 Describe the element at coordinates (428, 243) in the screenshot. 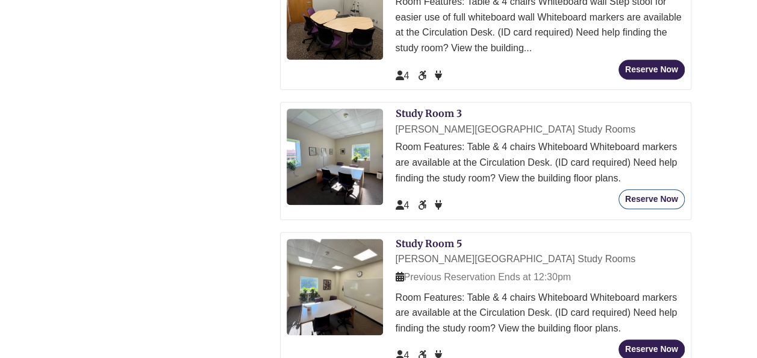

I see `a: Study Room 5` at that location.